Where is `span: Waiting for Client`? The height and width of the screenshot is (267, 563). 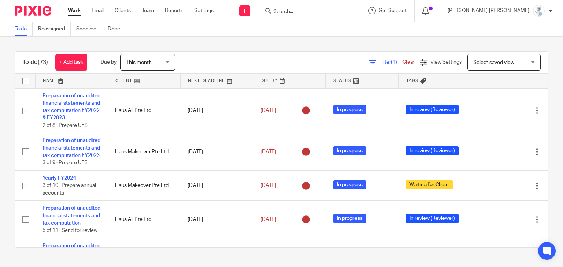
span: Waiting for Client is located at coordinates (429, 185).